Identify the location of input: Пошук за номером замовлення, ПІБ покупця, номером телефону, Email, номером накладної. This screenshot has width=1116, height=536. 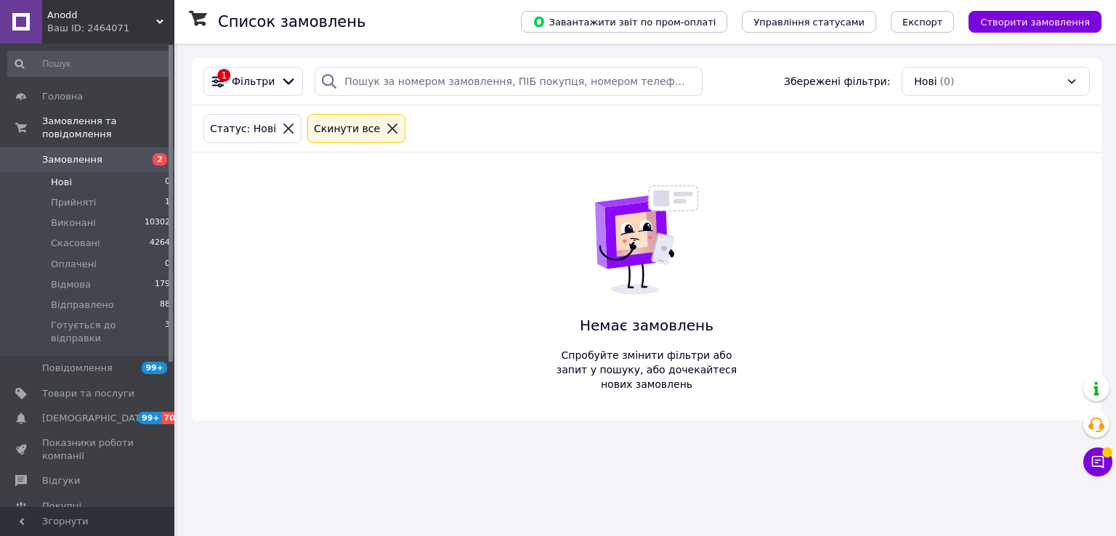
(508, 81).